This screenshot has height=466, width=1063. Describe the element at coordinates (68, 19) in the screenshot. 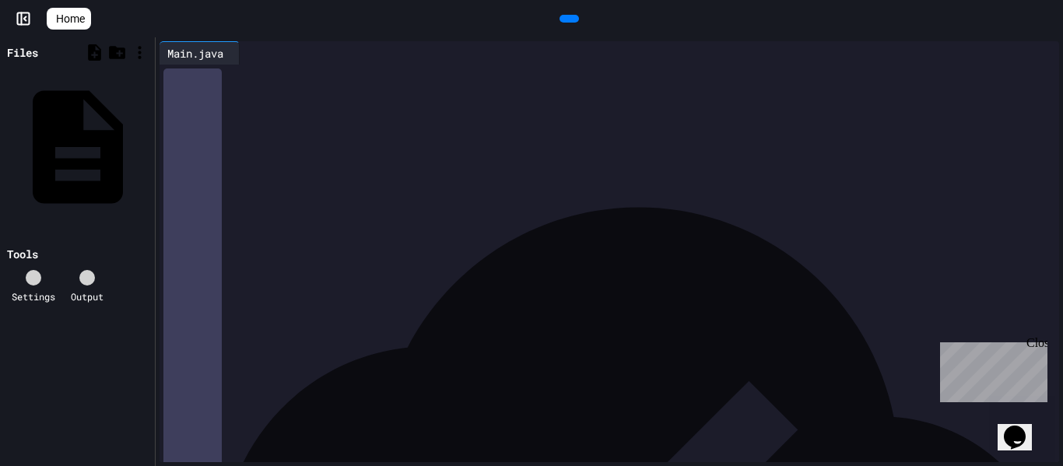

I see `a: Home` at that location.